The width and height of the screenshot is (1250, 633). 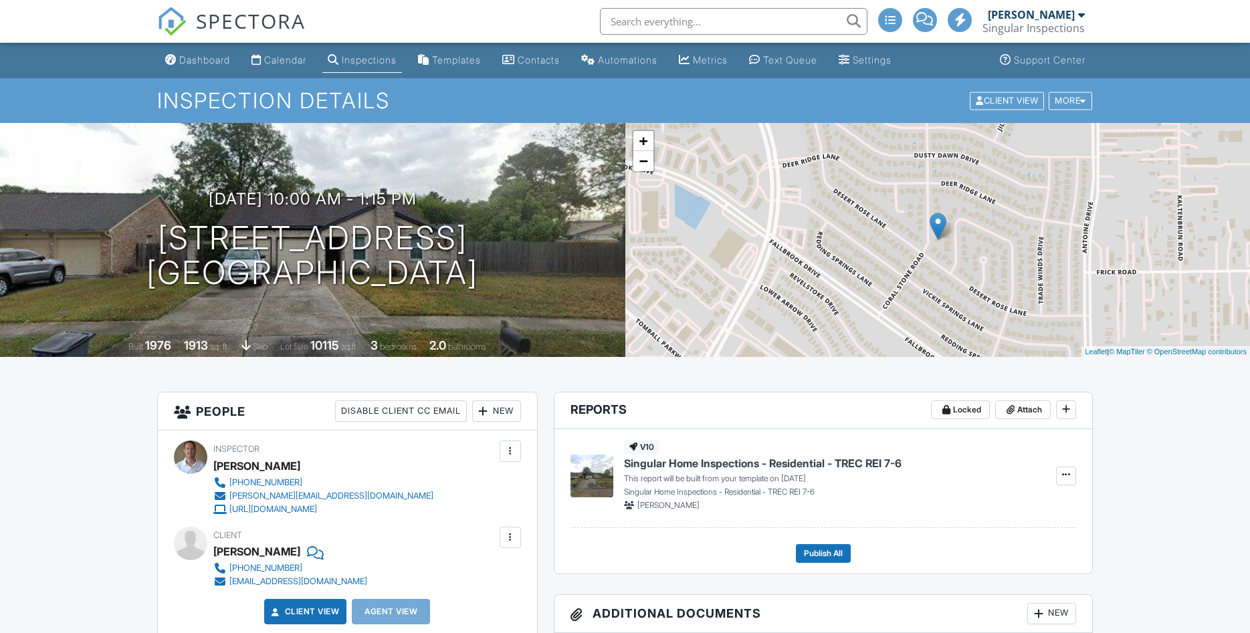 What do you see at coordinates (398, 346) in the screenshot?
I see `span: bedrooms` at bounding box center [398, 346].